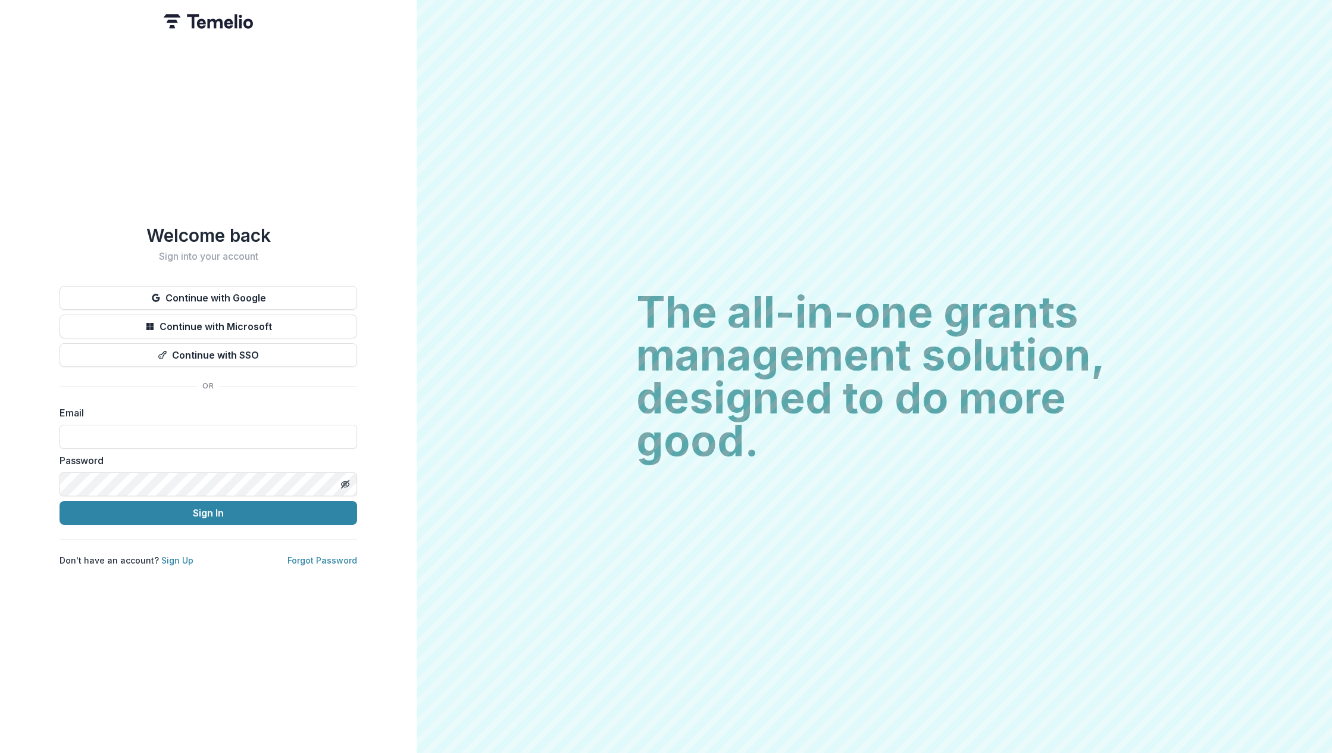 This screenshot has height=753, width=1332. I want to click on button: Sign In, so click(208, 513).